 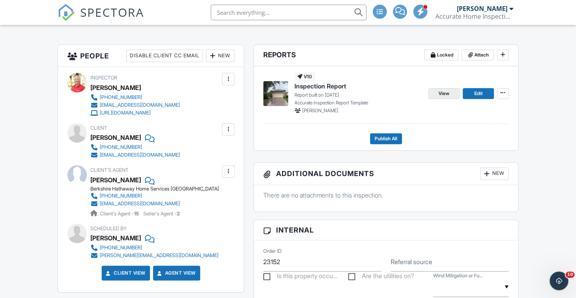 I want to click on h3: Internal, so click(x=386, y=230).